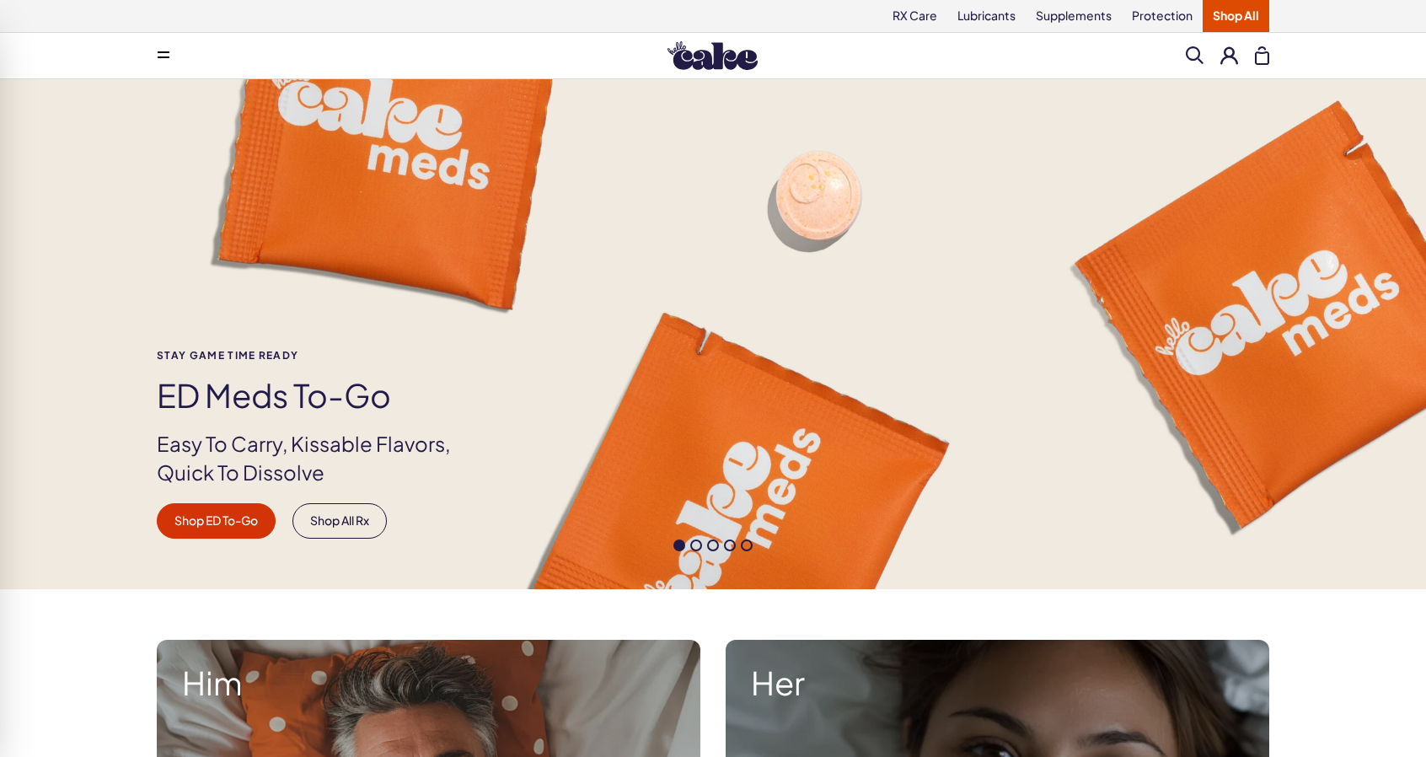 This screenshot has height=757, width=1426. Describe the element at coordinates (428, 683) in the screenshot. I see `strong: Him` at that location.